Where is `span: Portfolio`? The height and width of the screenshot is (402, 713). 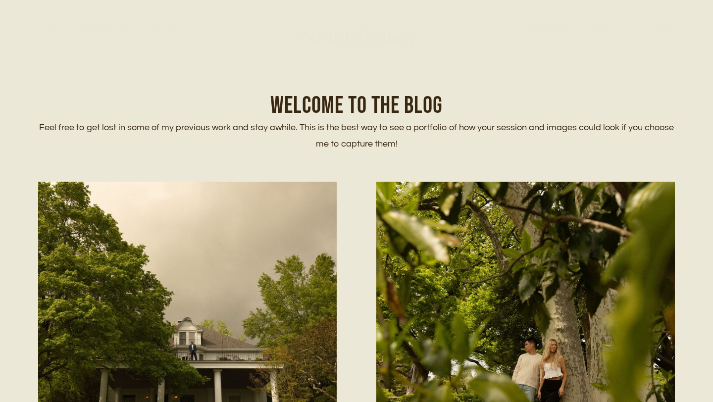 span: Portfolio is located at coordinates (106, 31).